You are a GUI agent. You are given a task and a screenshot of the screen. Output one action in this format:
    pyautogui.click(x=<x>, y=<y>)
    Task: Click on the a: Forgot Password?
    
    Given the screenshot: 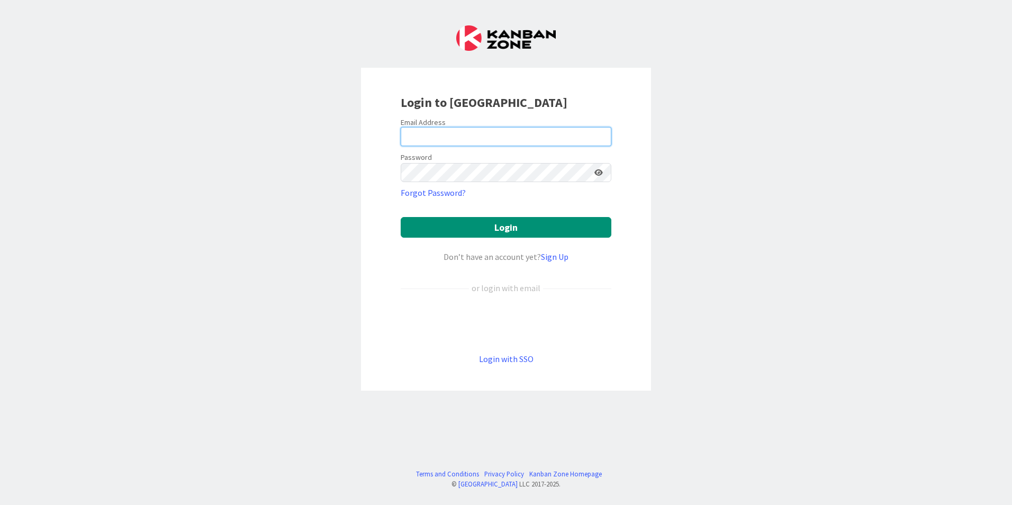 What is the action you would take?
    pyautogui.click(x=433, y=193)
    